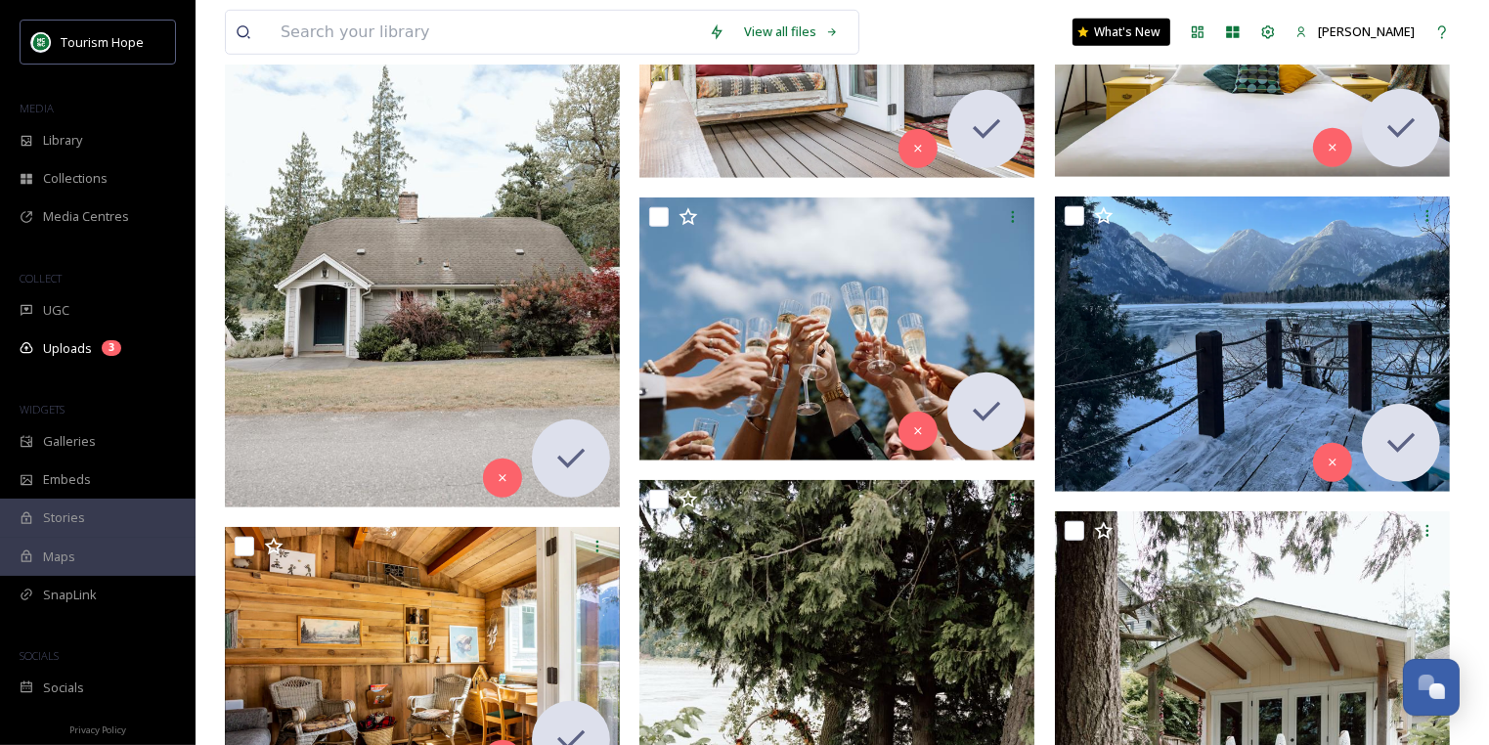 This screenshot has width=1489, height=745. What do you see at coordinates (66, 479) in the screenshot?
I see `span: Embeds` at bounding box center [66, 479].